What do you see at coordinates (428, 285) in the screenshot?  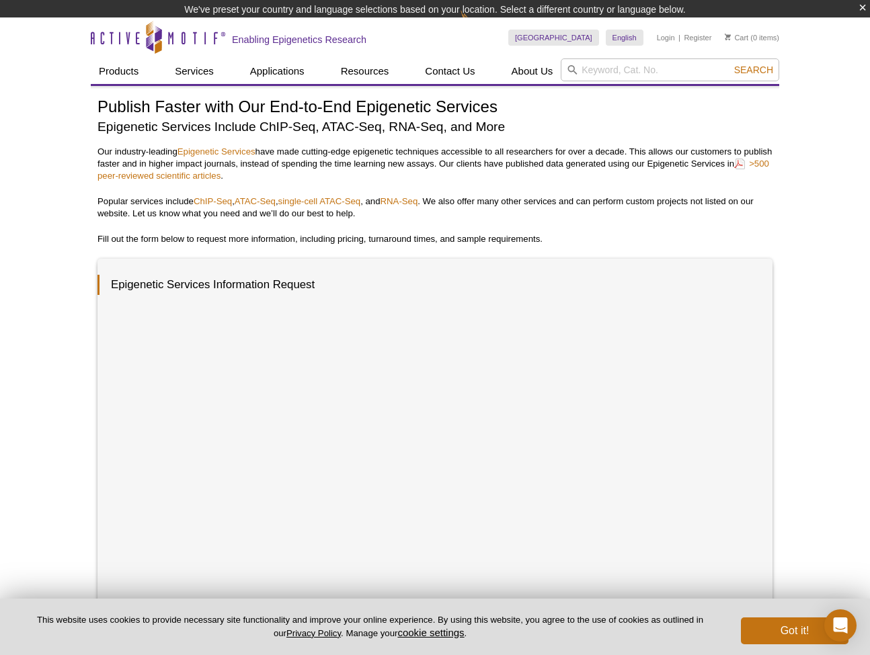 I see `h3: Epigenetic Services Information Request` at bounding box center [428, 285].